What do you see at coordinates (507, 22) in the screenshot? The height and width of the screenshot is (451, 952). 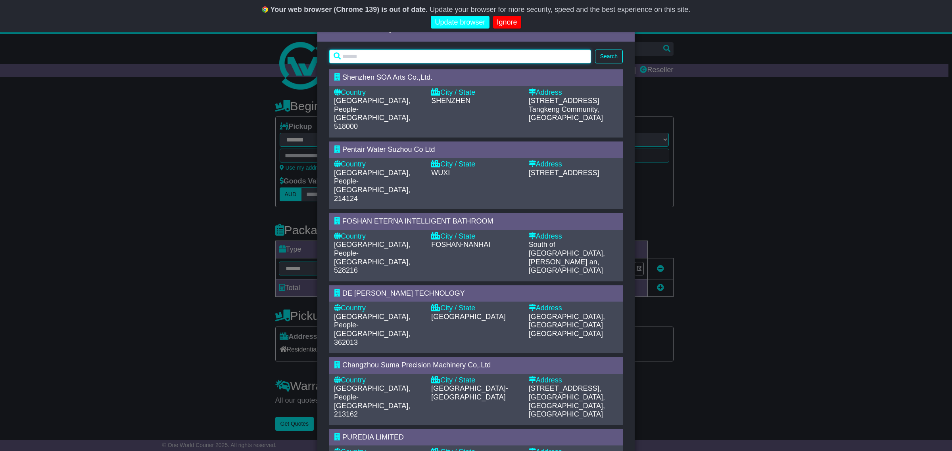 I see `a: Ignore` at bounding box center [507, 22].